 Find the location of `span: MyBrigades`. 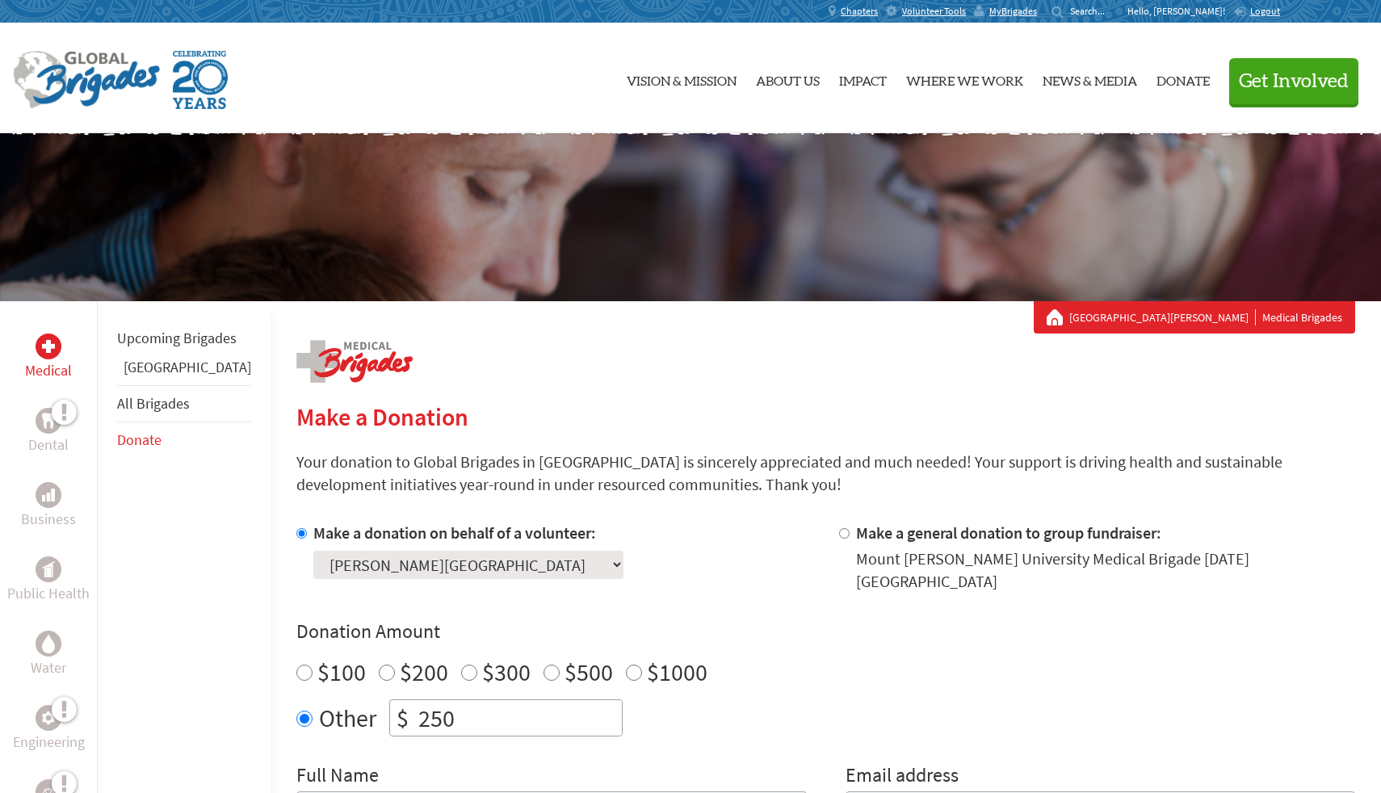

span: MyBrigades is located at coordinates (1013, 11).